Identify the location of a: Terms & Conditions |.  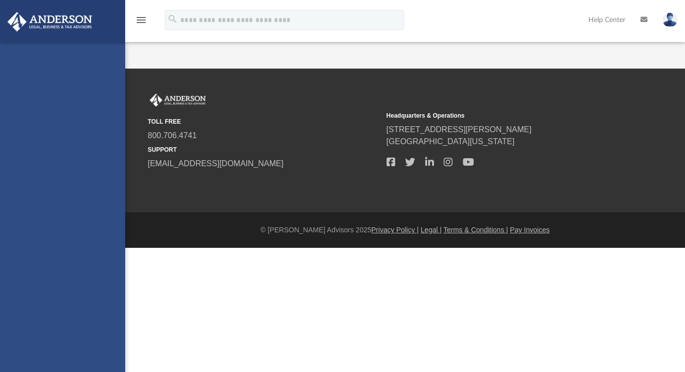
(476, 230).